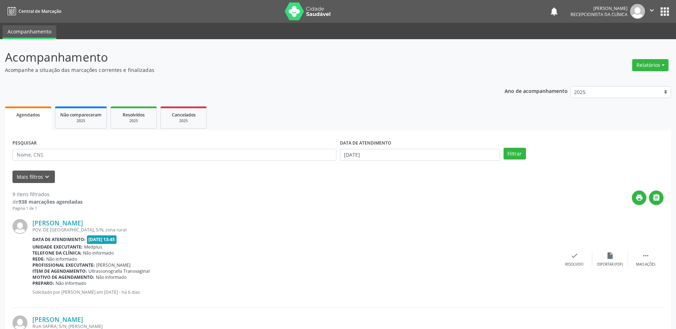 This screenshot has width=676, height=329. I want to click on p: Acompanhe a situação das marcações correntes e finalizadas, so click(238, 70).